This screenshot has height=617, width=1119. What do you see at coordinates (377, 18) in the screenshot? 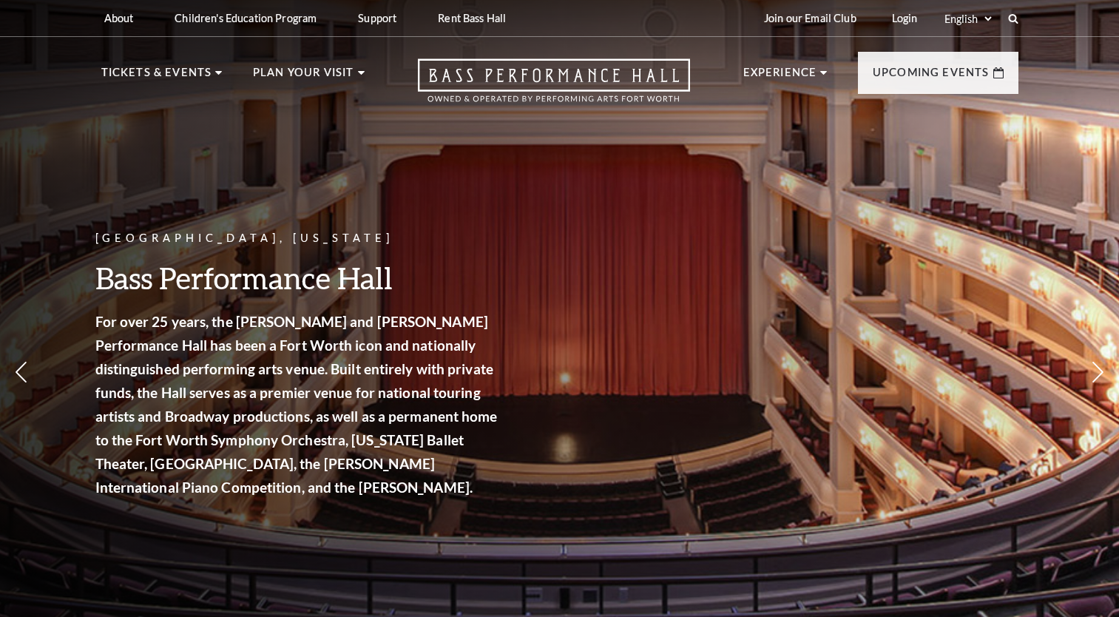
I see `p: Support` at bounding box center [377, 18].